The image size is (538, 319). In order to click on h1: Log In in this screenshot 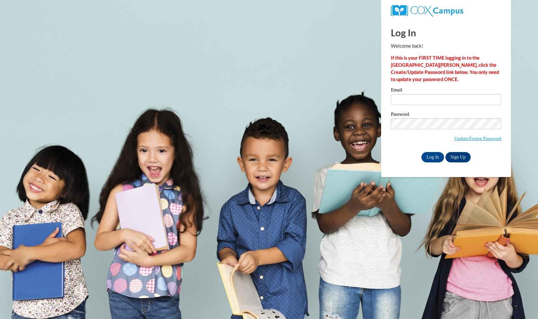, I will do `click(446, 32)`.